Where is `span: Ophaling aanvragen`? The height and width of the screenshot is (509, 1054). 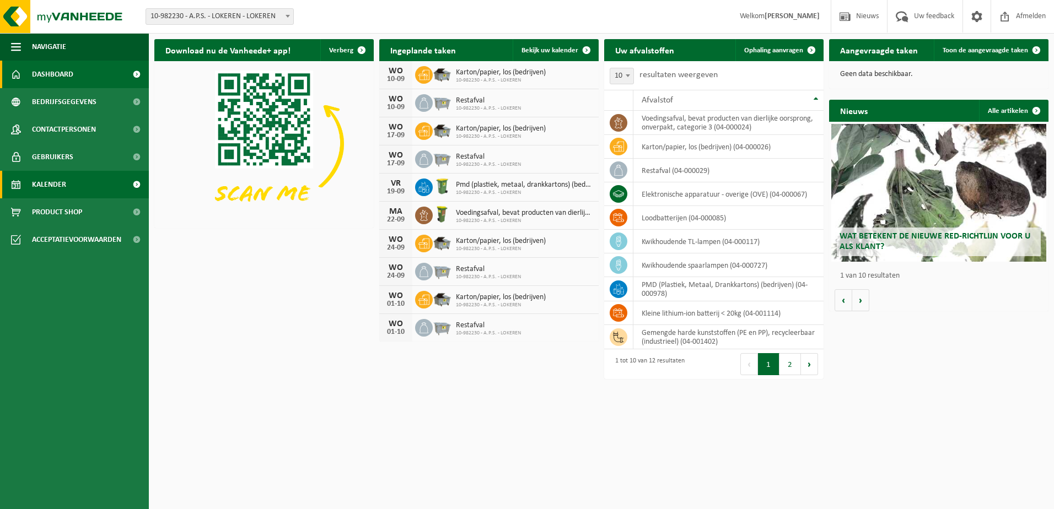
span: Ophaling aanvragen is located at coordinates (773, 50).